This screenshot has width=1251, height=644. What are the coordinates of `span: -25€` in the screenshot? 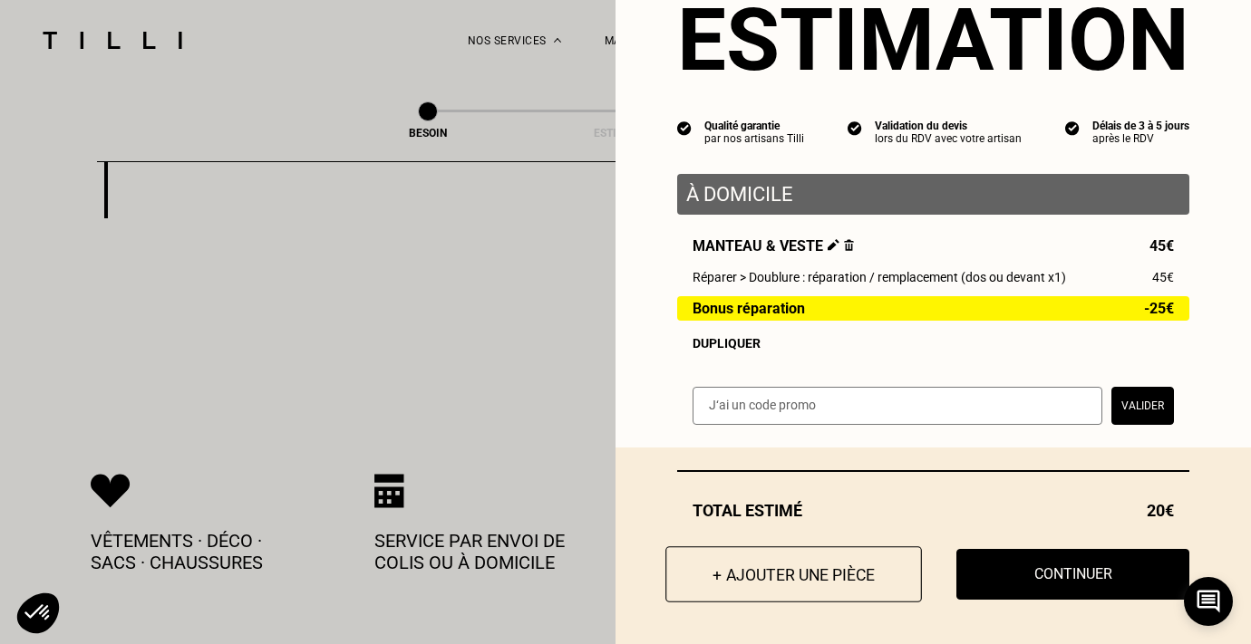 It's located at (1158, 308).